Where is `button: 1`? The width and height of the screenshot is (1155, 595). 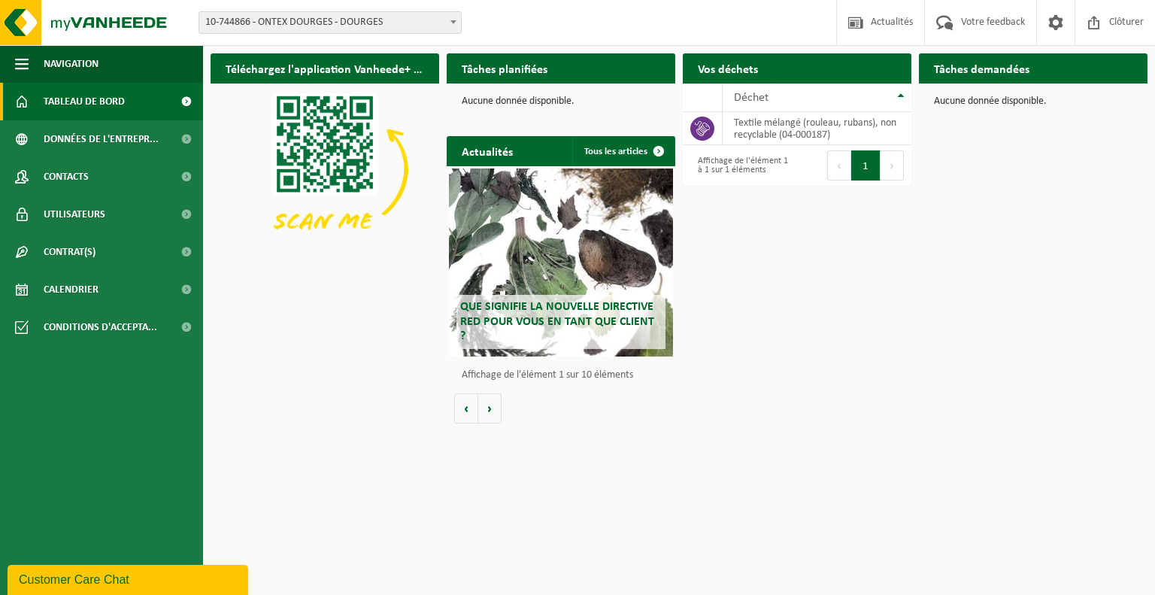 button: 1 is located at coordinates (866, 165).